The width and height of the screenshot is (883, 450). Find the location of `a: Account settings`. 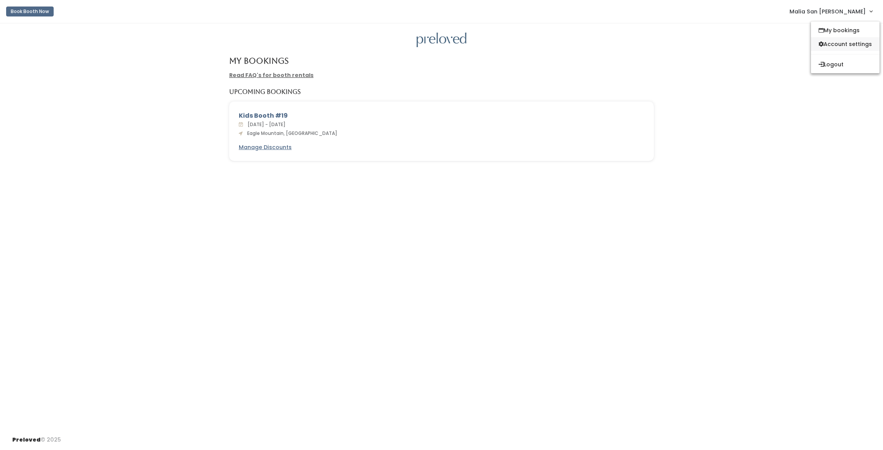

a: Account settings is located at coordinates (845, 44).